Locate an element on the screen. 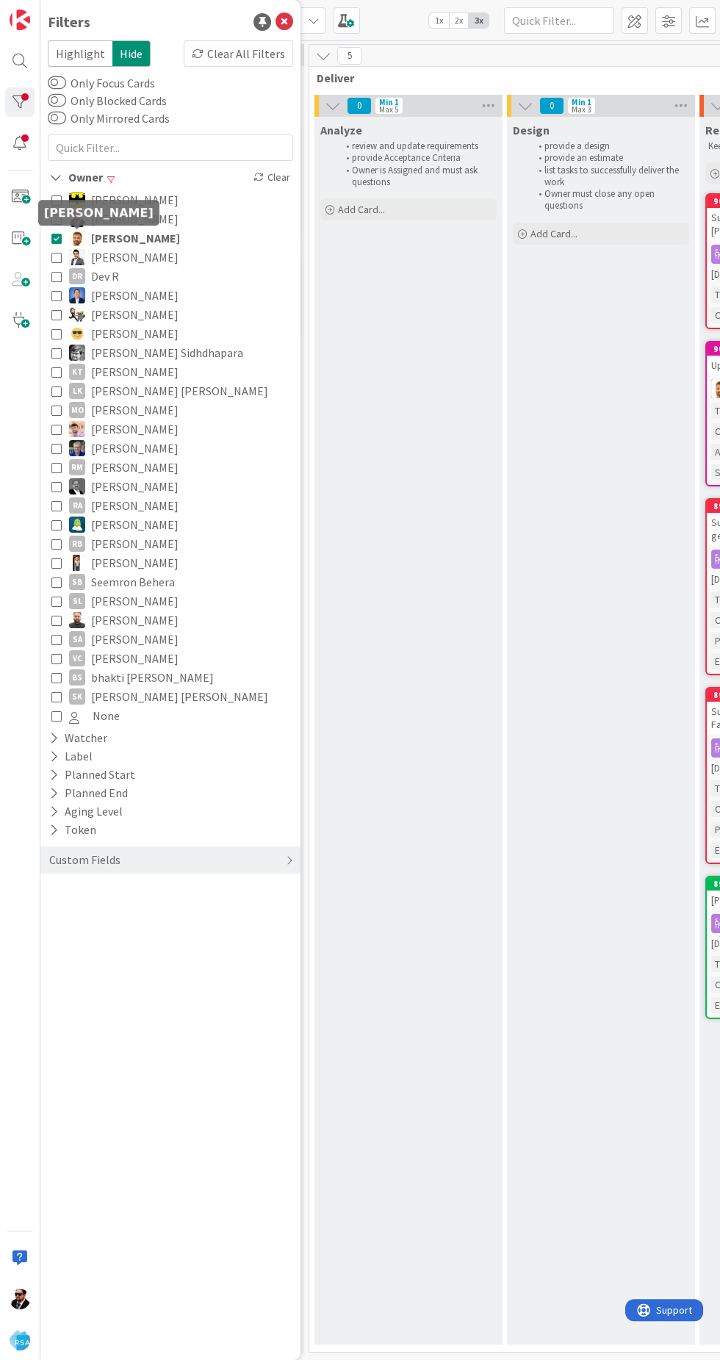 This screenshot has height=1360, width=720. span: None is located at coordinates (106, 716).